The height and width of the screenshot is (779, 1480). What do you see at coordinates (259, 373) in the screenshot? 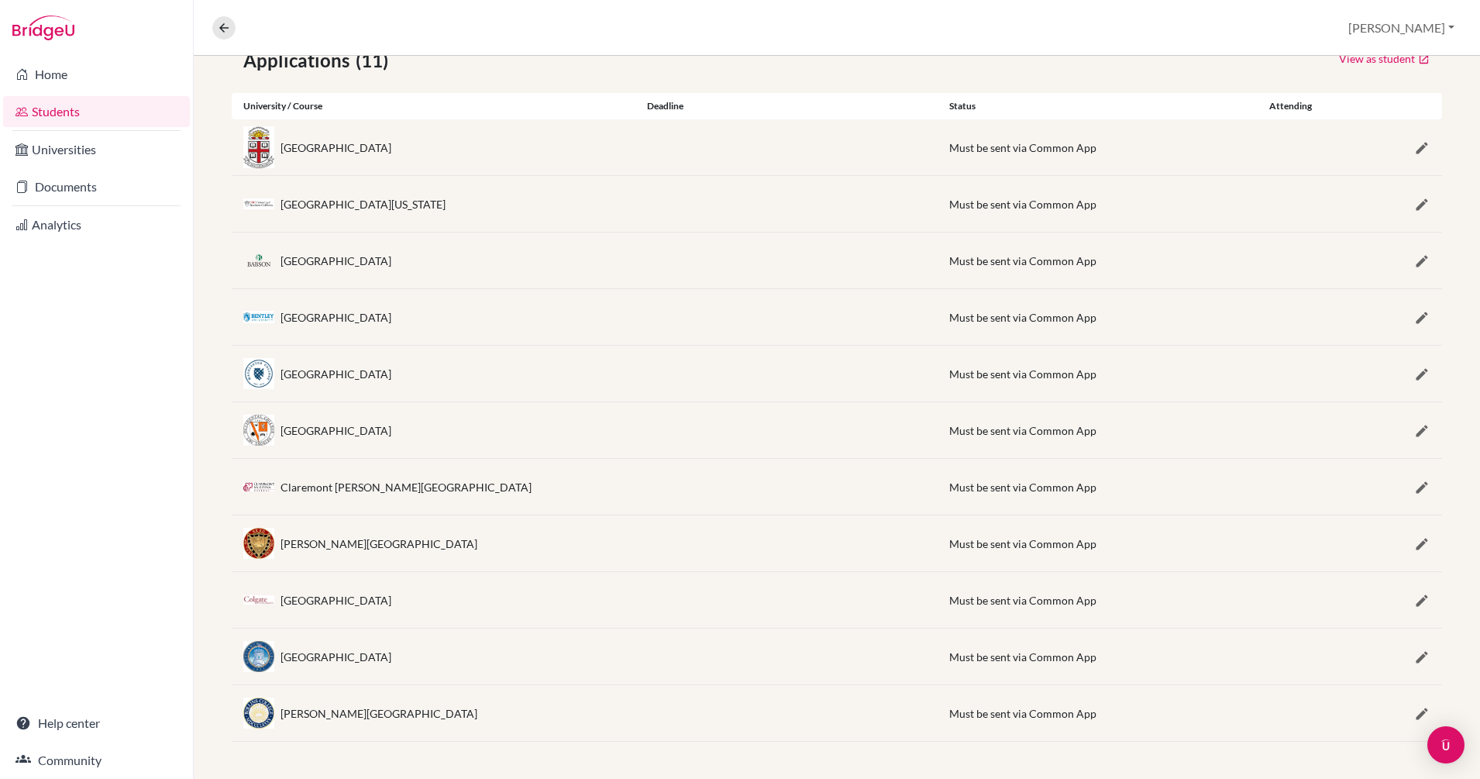
I see `img: us_maa_0tjhpunz.jpeg` at bounding box center [259, 373].